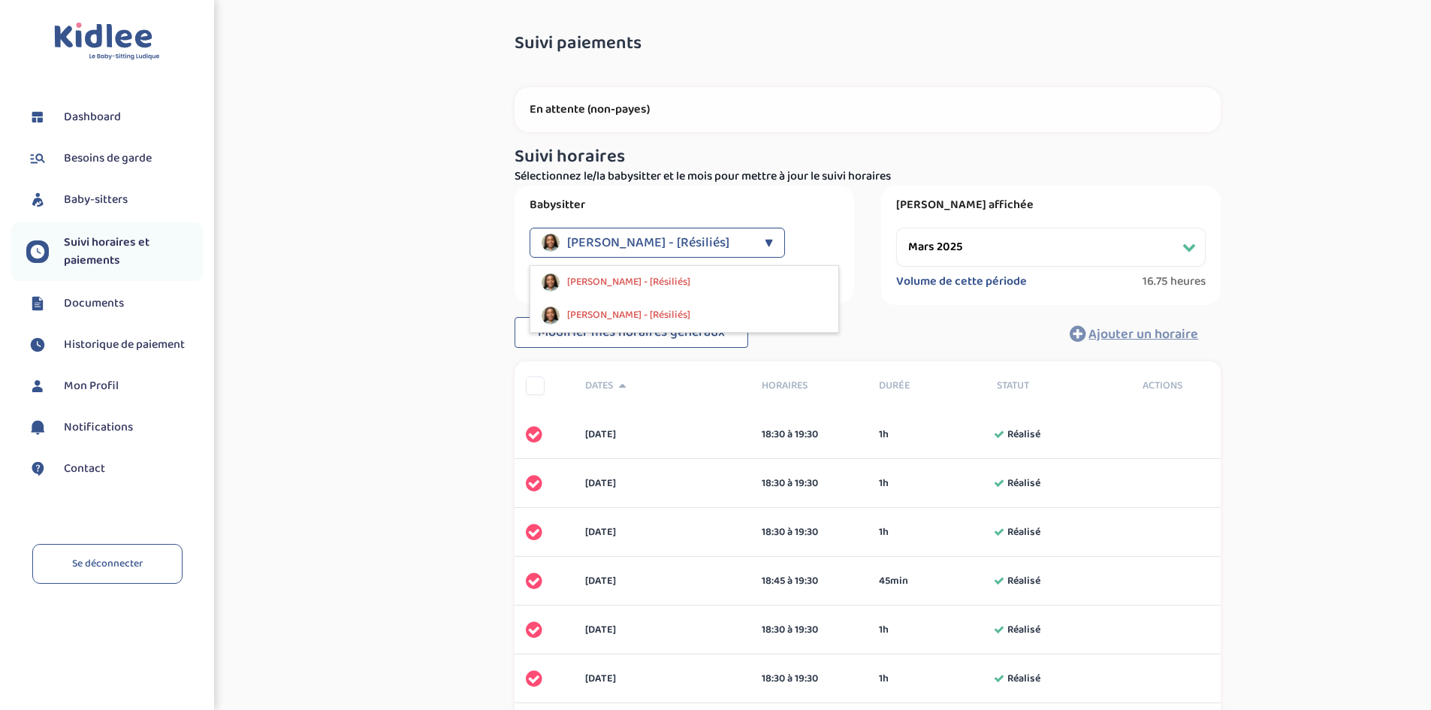 This screenshot has height=710, width=1431. Describe the element at coordinates (962, 282) in the screenshot. I see `label: Volume de cette période` at that location.